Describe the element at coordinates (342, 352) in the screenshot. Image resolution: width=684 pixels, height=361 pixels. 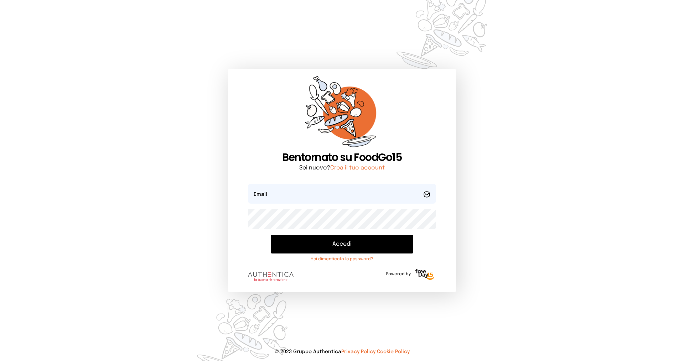
I see `p: © 2023 Gruppo Authentica` at that location.